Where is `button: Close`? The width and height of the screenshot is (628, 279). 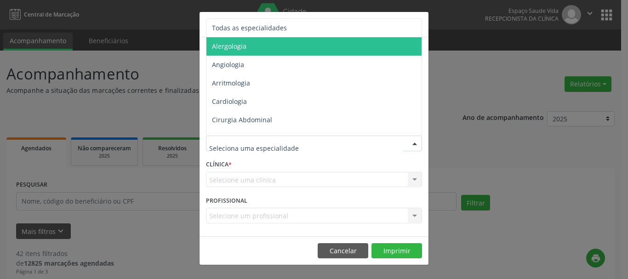
button: Close is located at coordinates (419, 23).